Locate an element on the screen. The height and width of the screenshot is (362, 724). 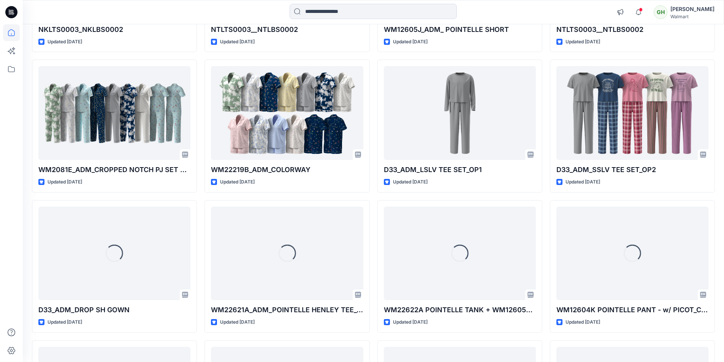
p: D33_ADM_LSLV TEE SET_OP1 is located at coordinates (460, 170).